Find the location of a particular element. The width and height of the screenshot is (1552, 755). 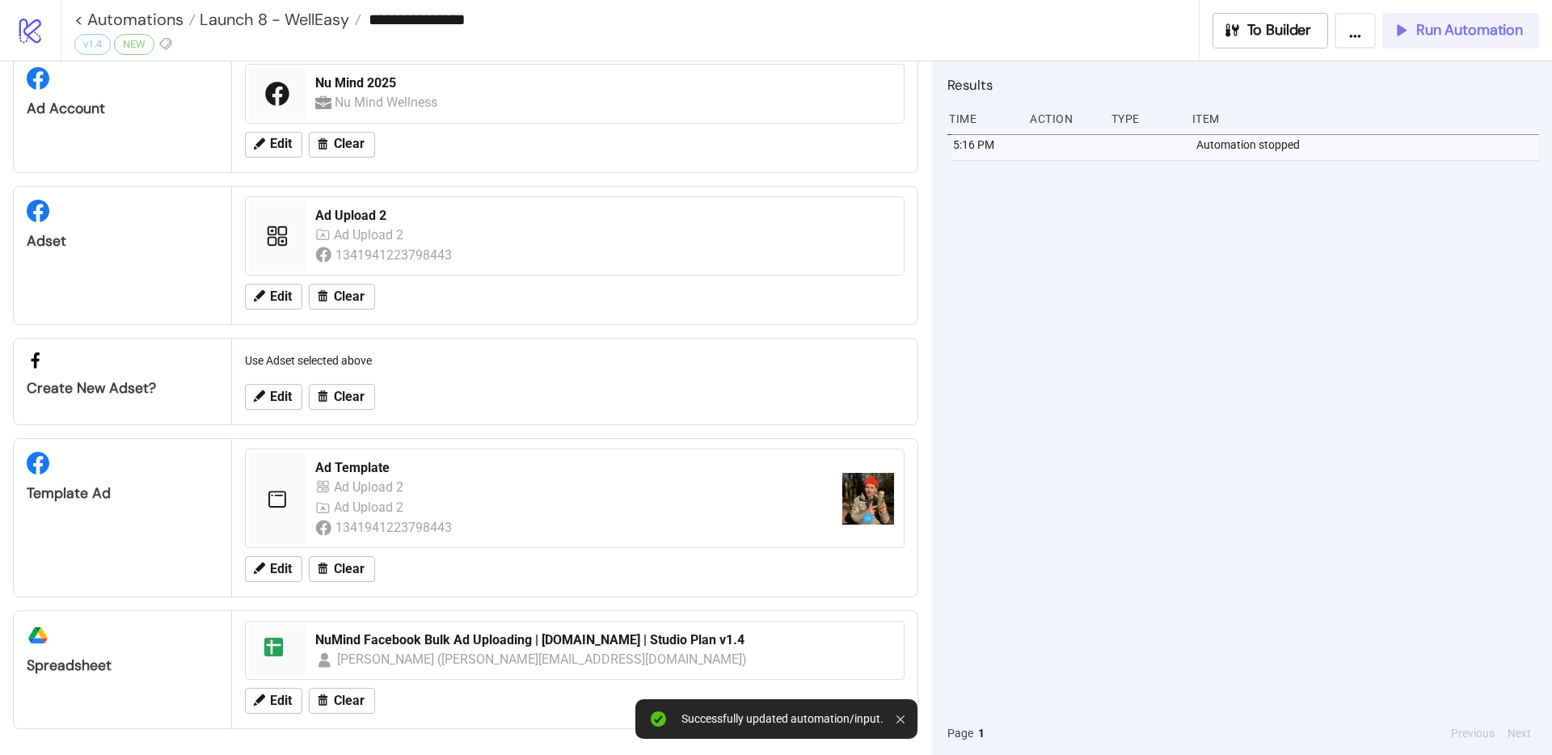

div: Automation stopped is located at coordinates (1368, 145).